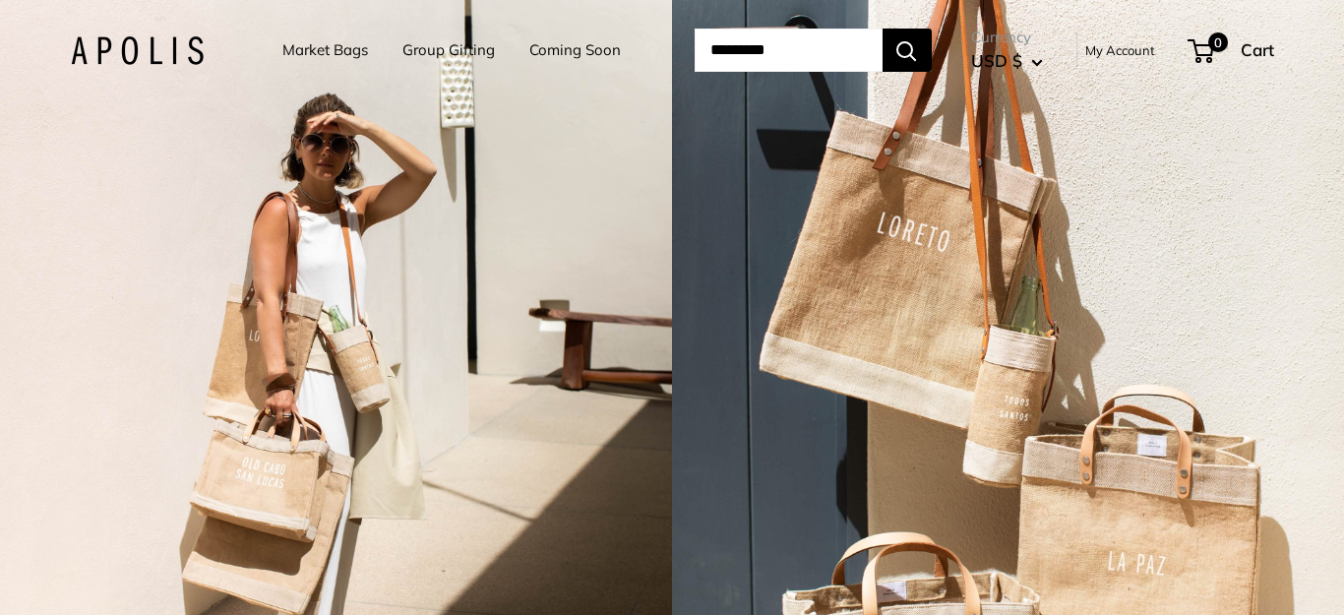 The width and height of the screenshot is (1344, 615). I want to click on a: 0 Cart, so click(1232, 50).